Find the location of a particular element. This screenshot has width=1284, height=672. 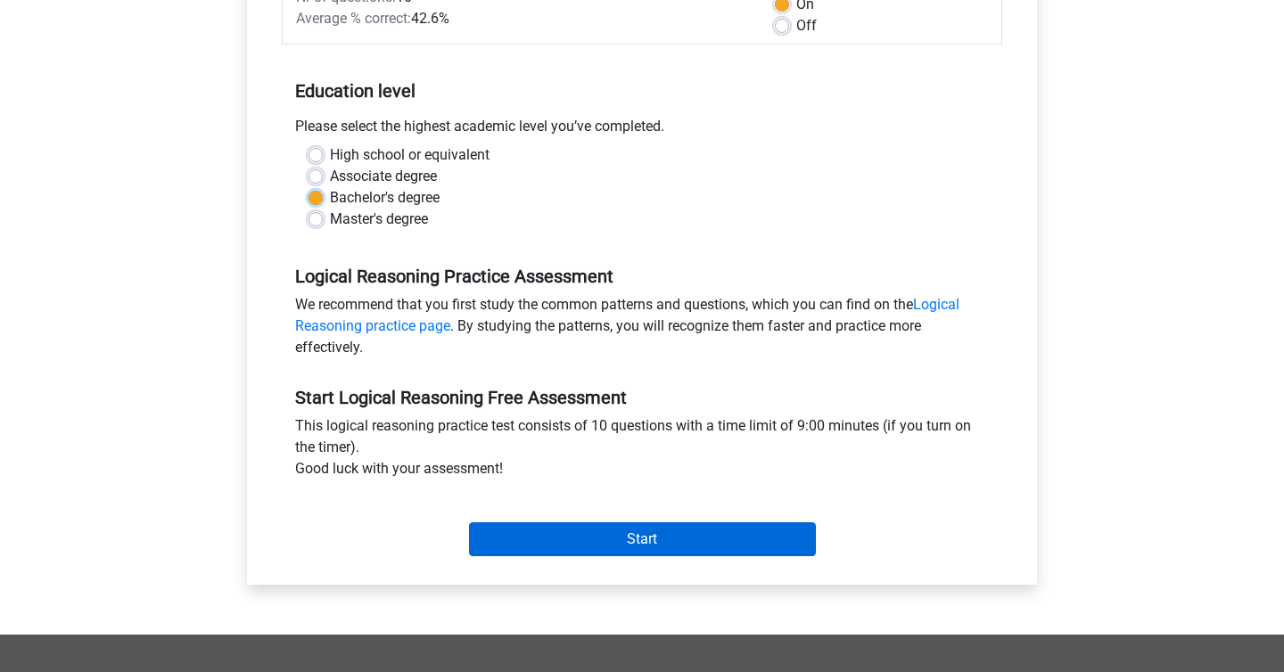

div: Please select the highest academic level you’ve completed. is located at coordinates (642, 130).